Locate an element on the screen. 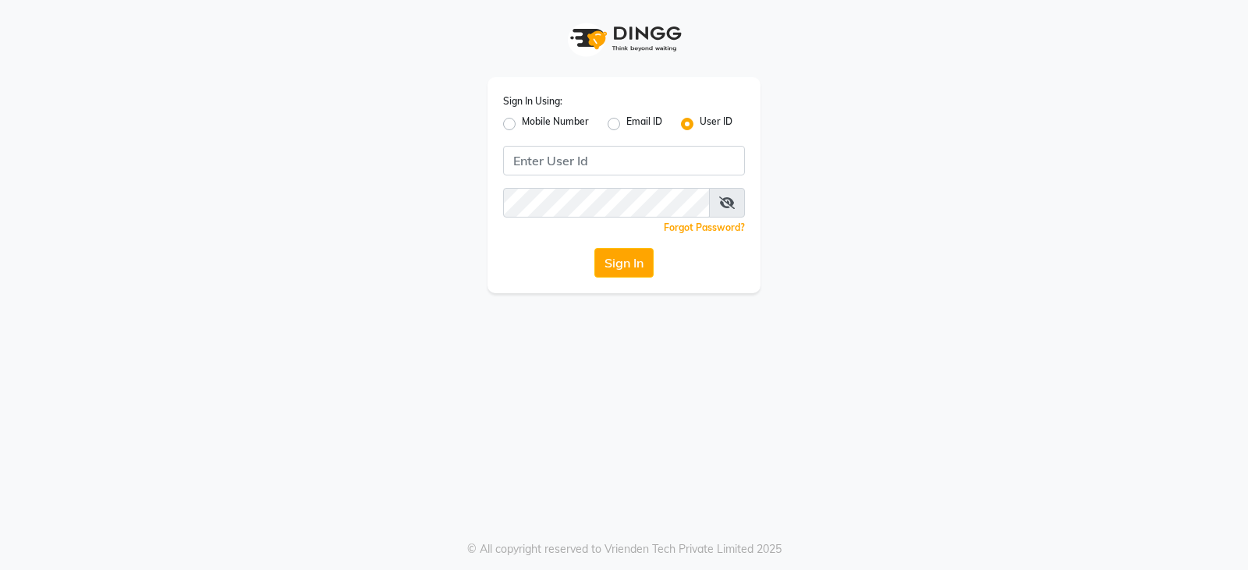  label: Email ID is located at coordinates (644, 124).